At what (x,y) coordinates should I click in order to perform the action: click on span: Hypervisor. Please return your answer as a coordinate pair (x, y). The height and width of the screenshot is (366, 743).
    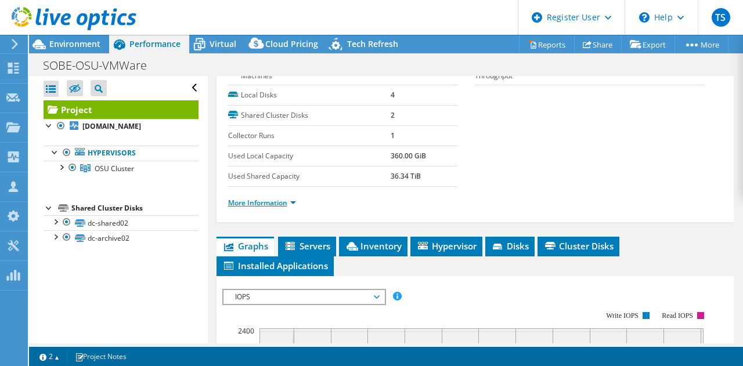
    Looking at the image, I should click on (446, 246).